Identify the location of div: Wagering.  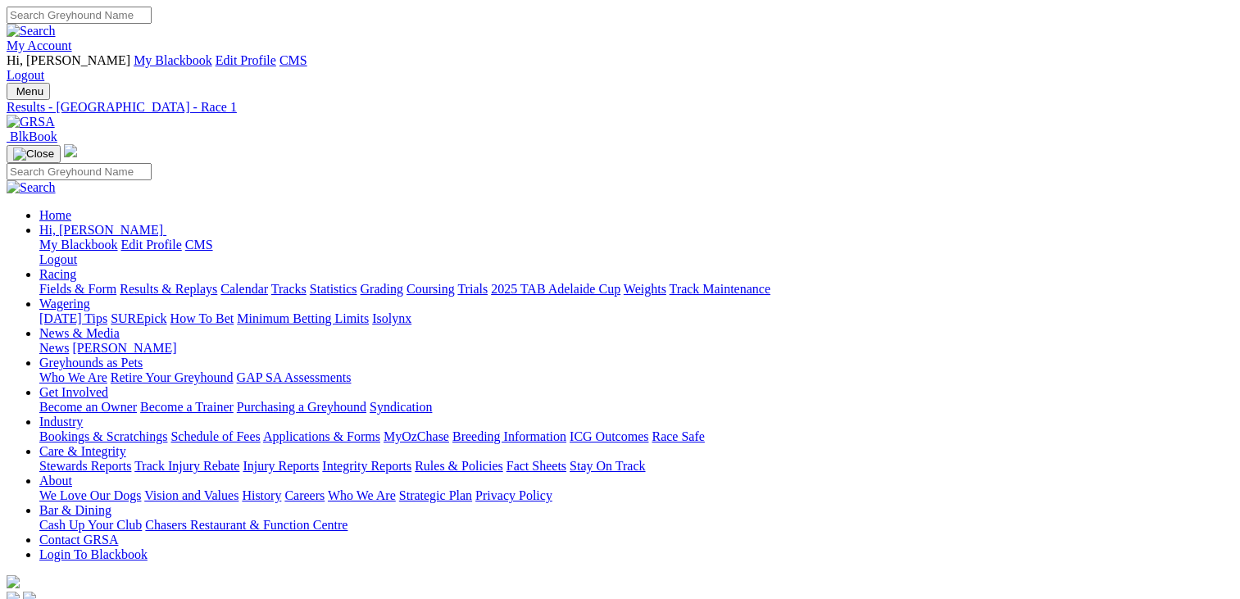
(636, 319).